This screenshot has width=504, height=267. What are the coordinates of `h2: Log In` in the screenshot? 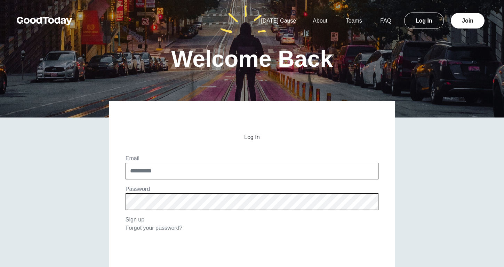 It's located at (252, 138).